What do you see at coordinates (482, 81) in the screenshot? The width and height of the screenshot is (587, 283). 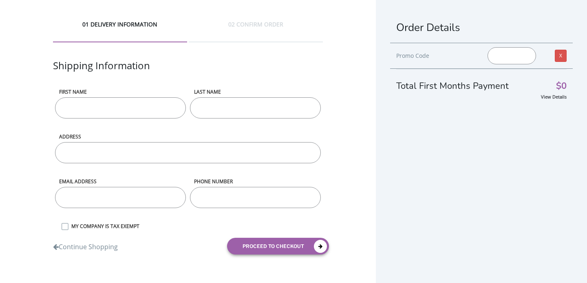 I see `div: Total First Months Payment` at bounding box center [482, 81].